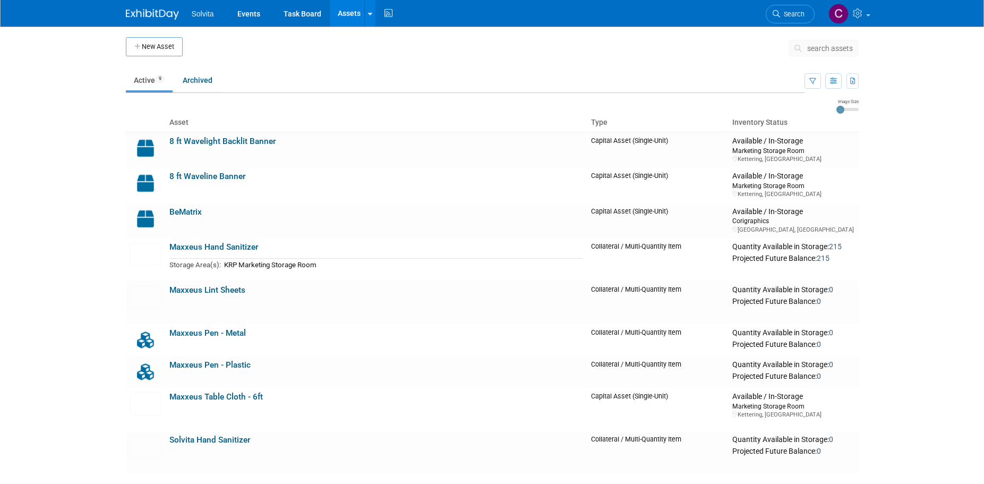 The width and height of the screenshot is (984, 484). What do you see at coordinates (149, 80) in the screenshot?
I see `a: Active9` at bounding box center [149, 80].